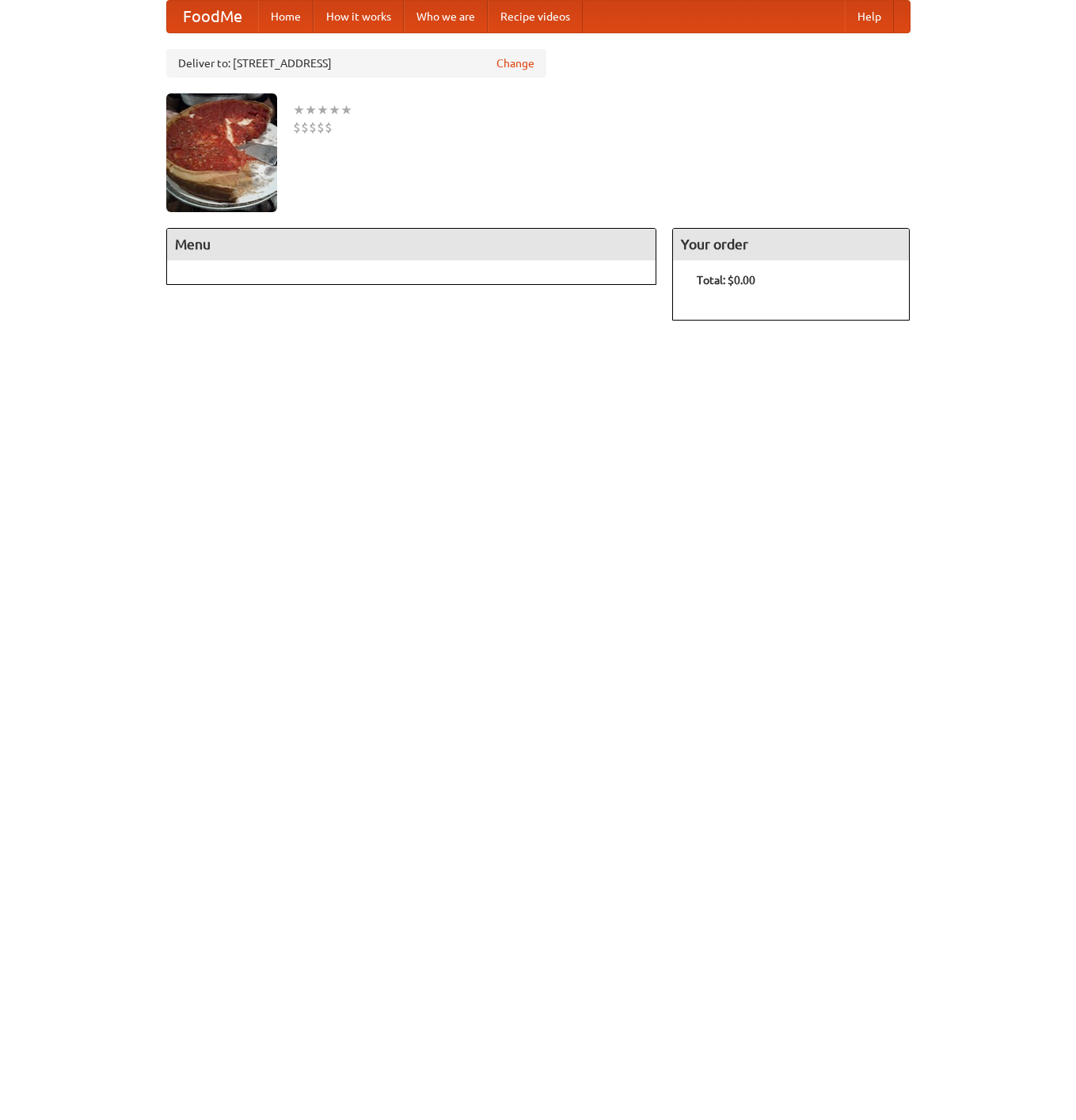 The height and width of the screenshot is (1120, 1076). Describe the element at coordinates (221, 153) in the screenshot. I see `img: angular.jpg` at that location.